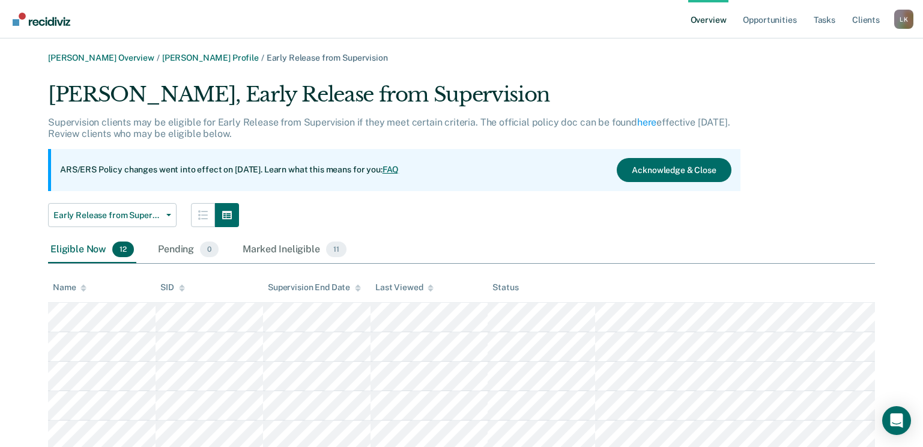 Image resolution: width=923 pixels, height=447 pixels. What do you see at coordinates (314, 287) in the screenshot?
I see `div: Supervision End Date` at bounding box center [314, 287].